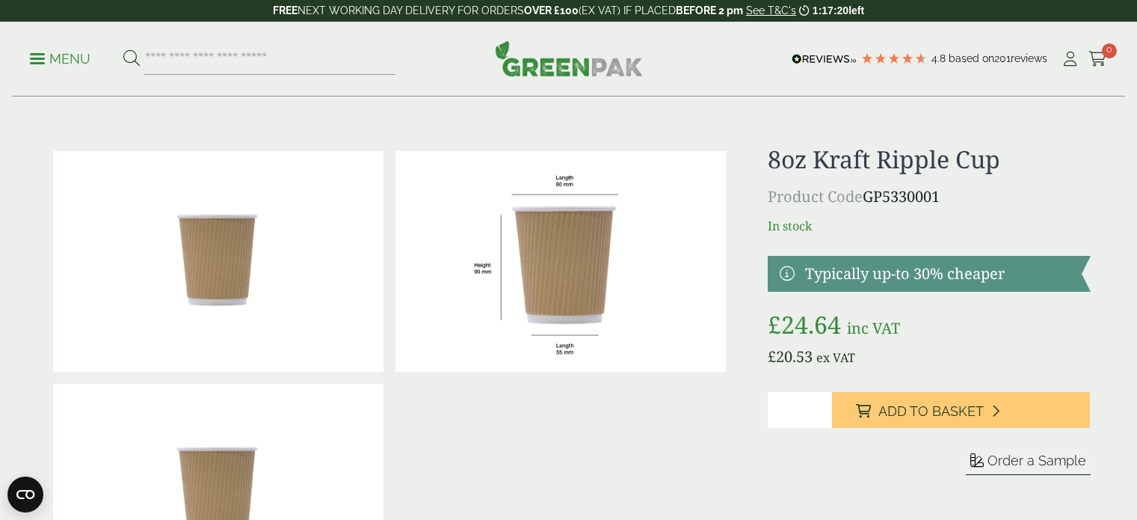 Image resolution: width=1137 pixels, height=520 pixels. What do you see at coordinates (873, 327) in the screenshot?
I see `span: inc VAT` at bounding box center [873, 327].